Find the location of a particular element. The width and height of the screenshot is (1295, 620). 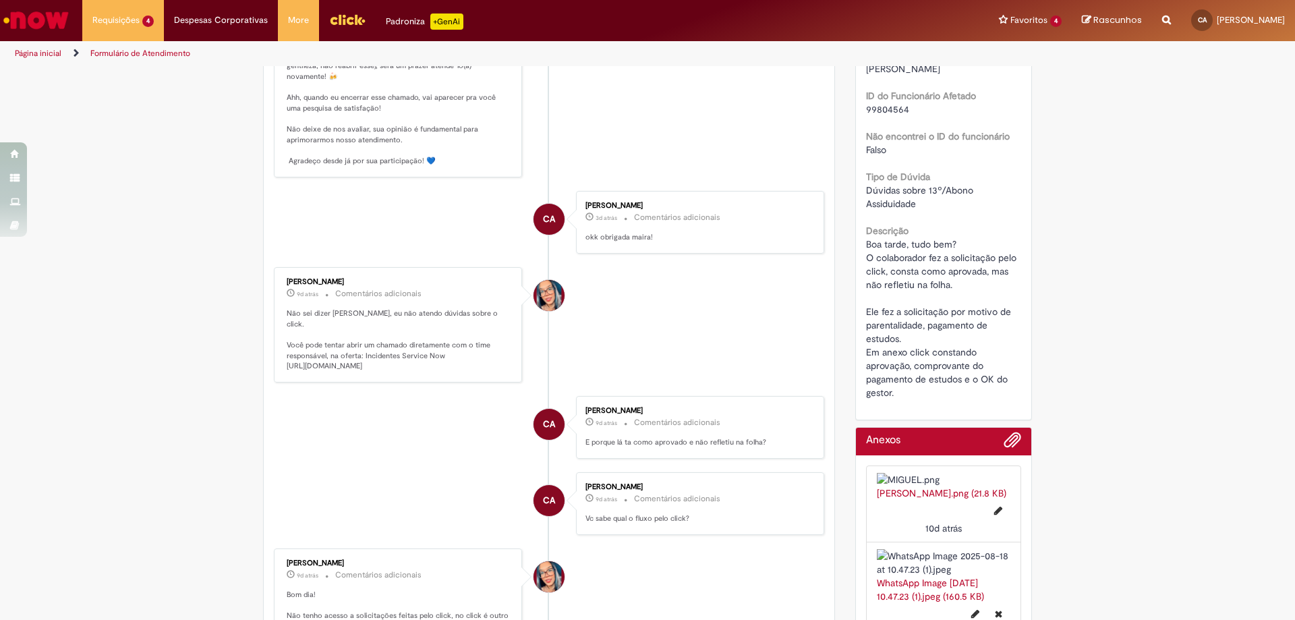

span: 99804564 is located at coordinates (888, 109).